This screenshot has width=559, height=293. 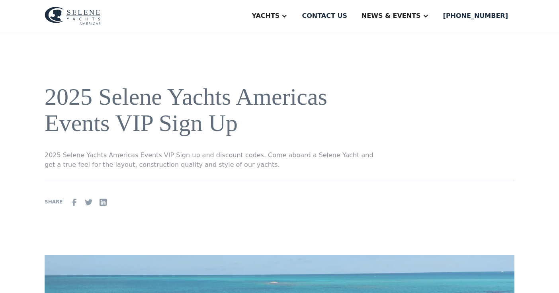 I want to click on div: News & EVENTS, so click(x=391, y=16).